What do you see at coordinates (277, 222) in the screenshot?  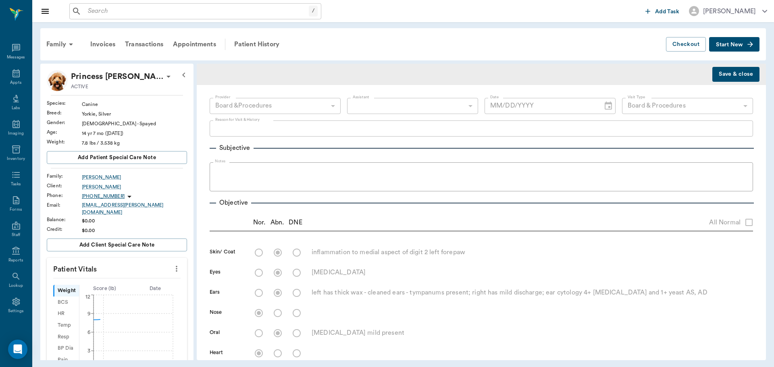 I see `p: Abn.` at bounding box center [277, 222].